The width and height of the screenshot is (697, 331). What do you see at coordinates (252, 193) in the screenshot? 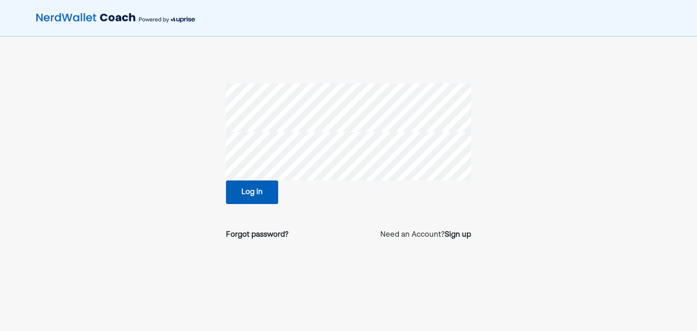
I see `button: Log in` at bounding box center [252, 193].